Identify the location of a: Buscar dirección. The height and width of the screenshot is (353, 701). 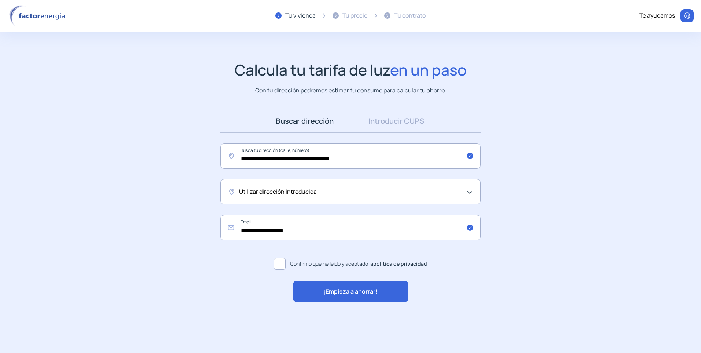
(305, 121).